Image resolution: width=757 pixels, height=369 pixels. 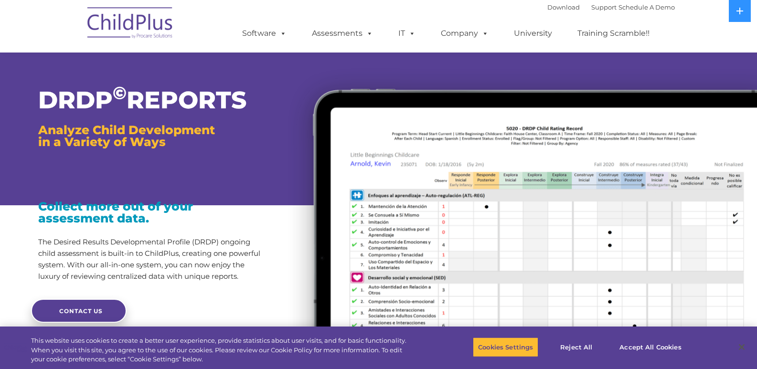 I want to click on button: Reject All, so click(x=576, y=347).